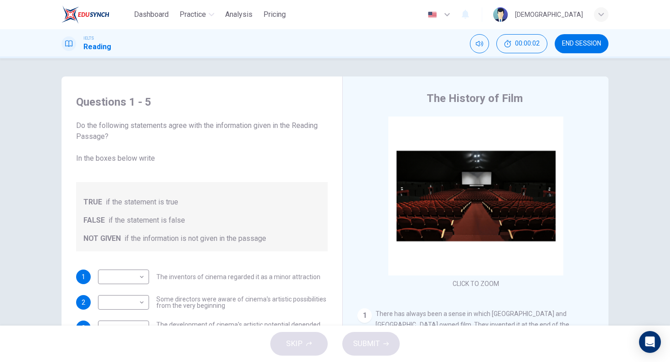 The height and width of the screenshot is (362, 670). What do you see at coordinates (238, 277) in the screenshot?
I see `span: The inventors of cinema regarded it as a minor attraction` at bounding box center [238, 277].